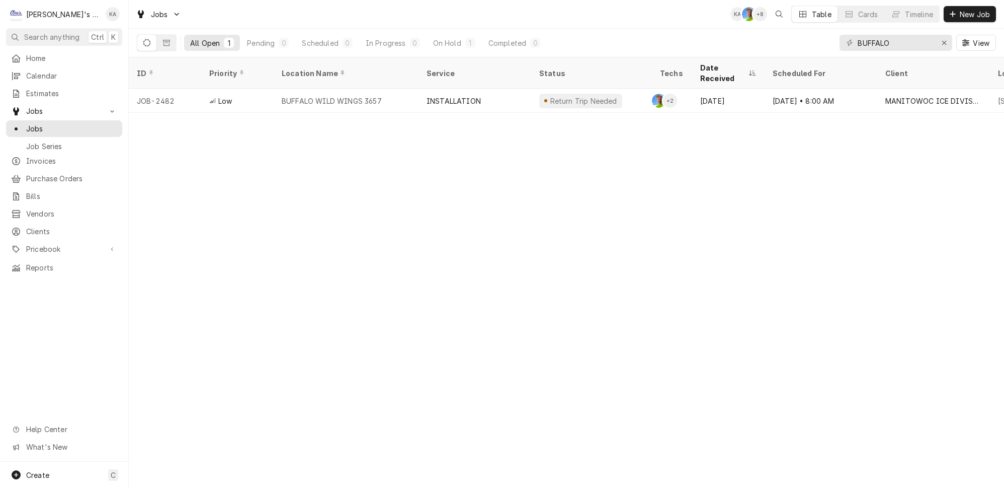  I want to click on span: Reports, so click(71, 267).